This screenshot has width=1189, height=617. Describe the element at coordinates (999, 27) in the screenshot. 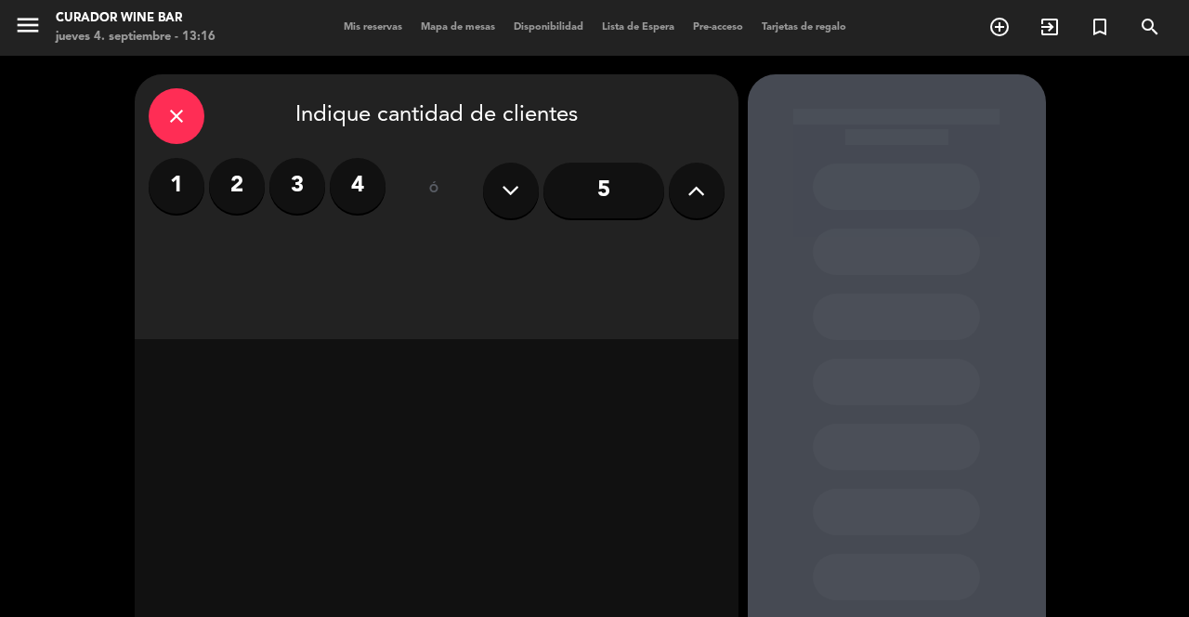

I see `i: add_circle_outline` at that location.